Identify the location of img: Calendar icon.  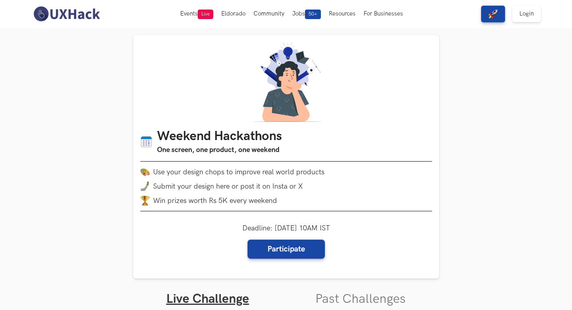
(146, 142).